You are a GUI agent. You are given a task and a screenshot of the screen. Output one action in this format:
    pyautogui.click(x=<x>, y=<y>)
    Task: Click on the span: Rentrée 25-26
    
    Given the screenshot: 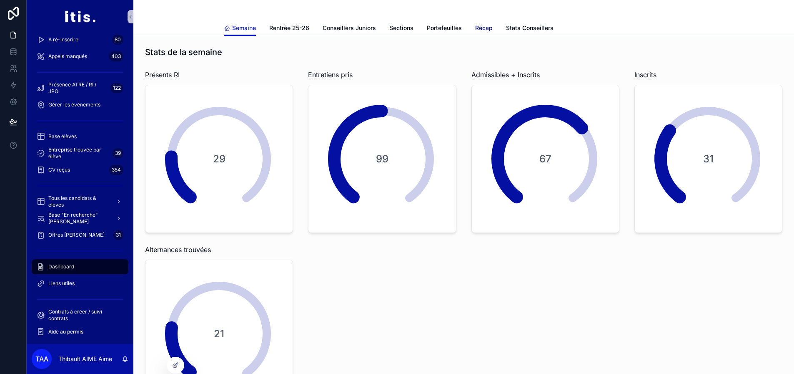 What is the action you would take?
    pyautogui.click(x=289, y=28)
    